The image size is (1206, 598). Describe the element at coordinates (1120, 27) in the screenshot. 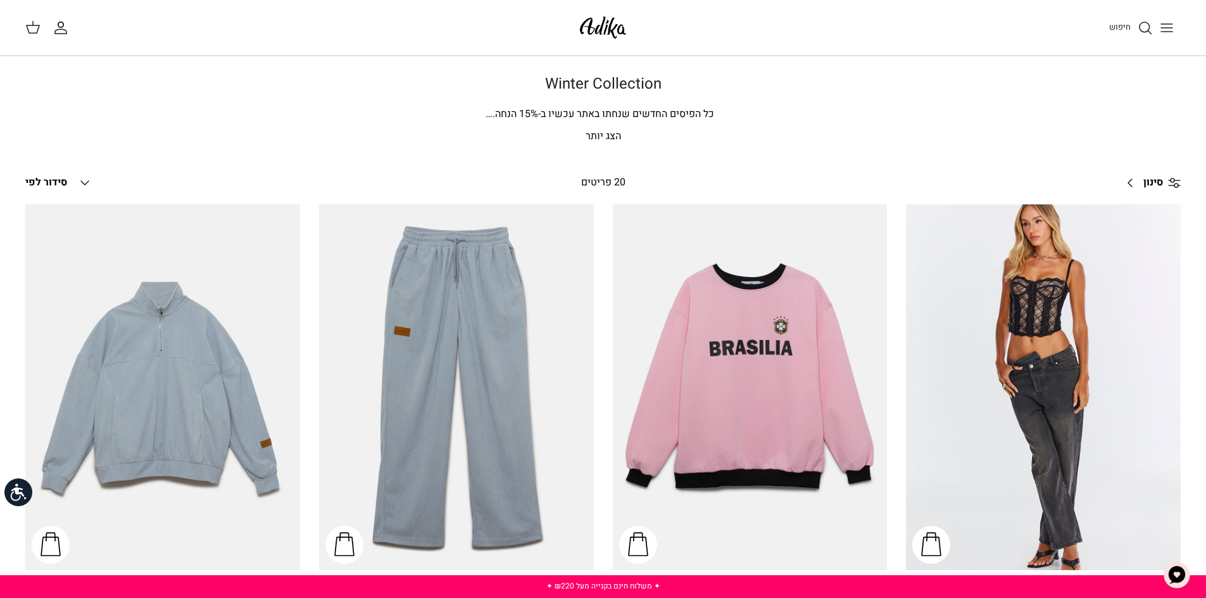

I see `span: חיפוש` at that location.